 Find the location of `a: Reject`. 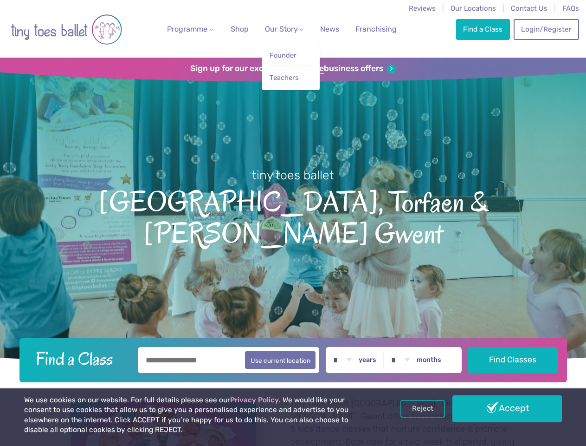

a: Reject is located at coordinates (423, 409).